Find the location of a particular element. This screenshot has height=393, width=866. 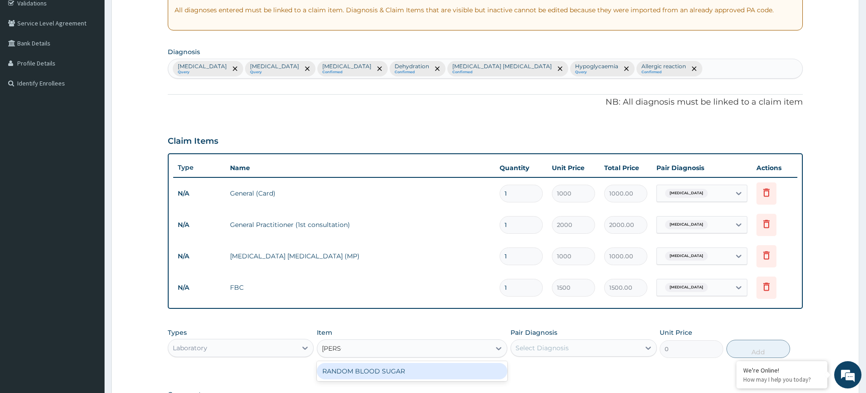

label: Unit Price is located at coordinates (676, 332).